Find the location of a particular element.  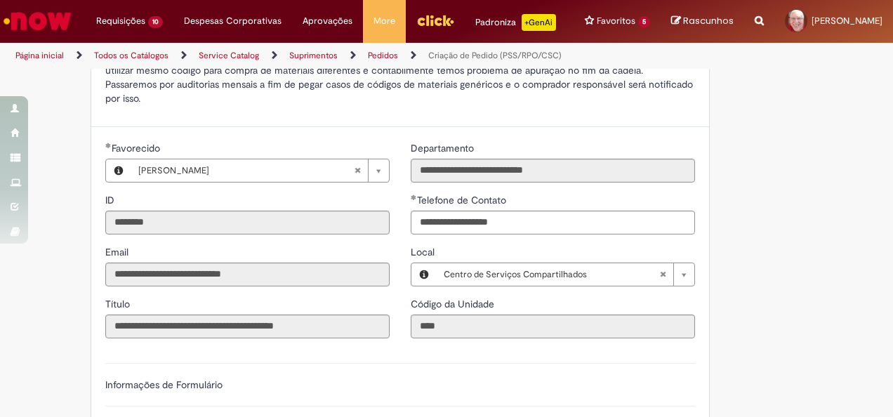

input: Telefone de Contato is located at coordinates (552, 222).